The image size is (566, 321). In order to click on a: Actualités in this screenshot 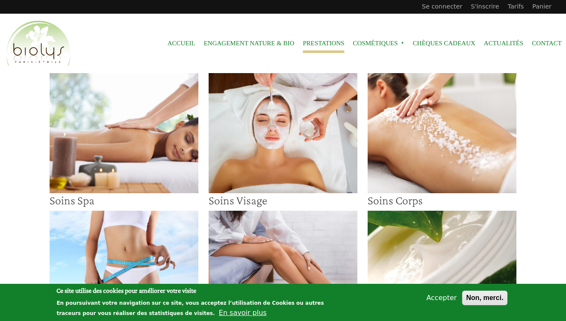, I will do `click(504, 43)`.